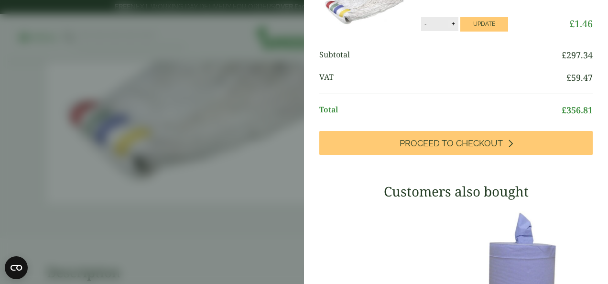  I want to click on h3: Customers also bought, so click(456, 192).